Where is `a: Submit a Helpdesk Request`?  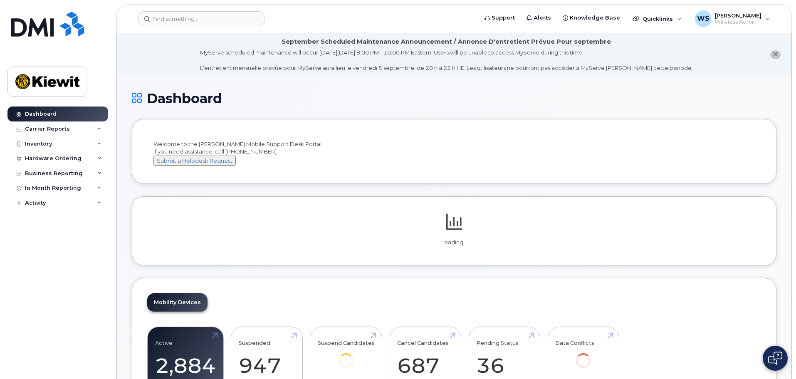 a: Submit a Helpdesk Request is located at coordinates (195, 160).